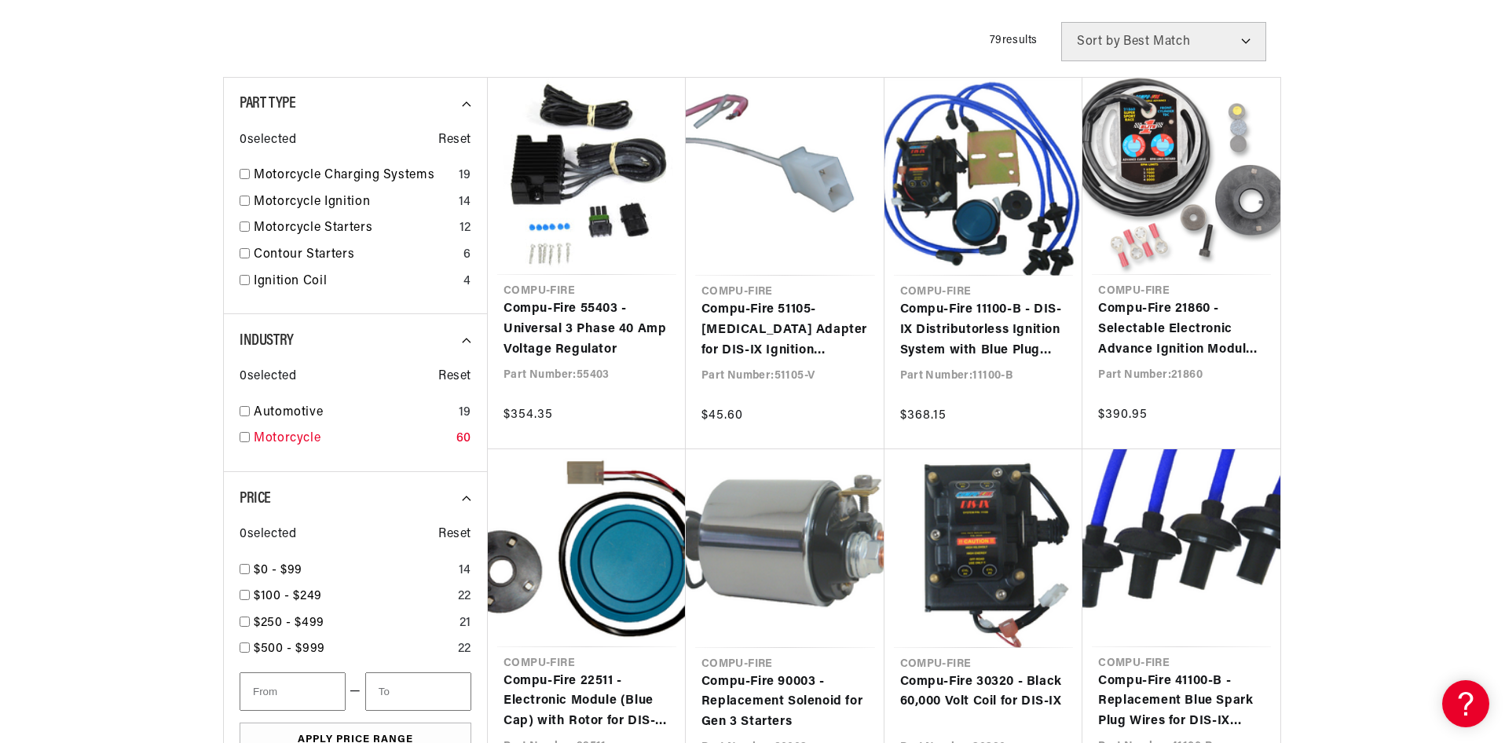  I want to click on span: $0 - $99, so click(278, 570).